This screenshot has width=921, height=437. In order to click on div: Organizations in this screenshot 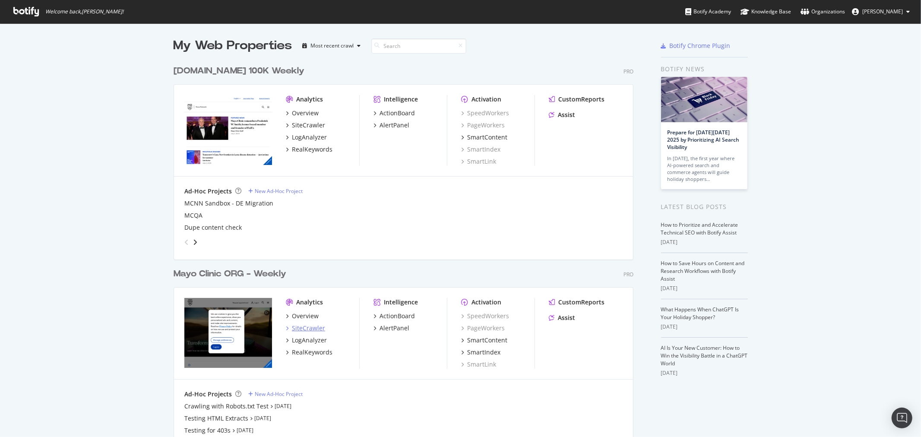, I will do `click(823, 12)`.